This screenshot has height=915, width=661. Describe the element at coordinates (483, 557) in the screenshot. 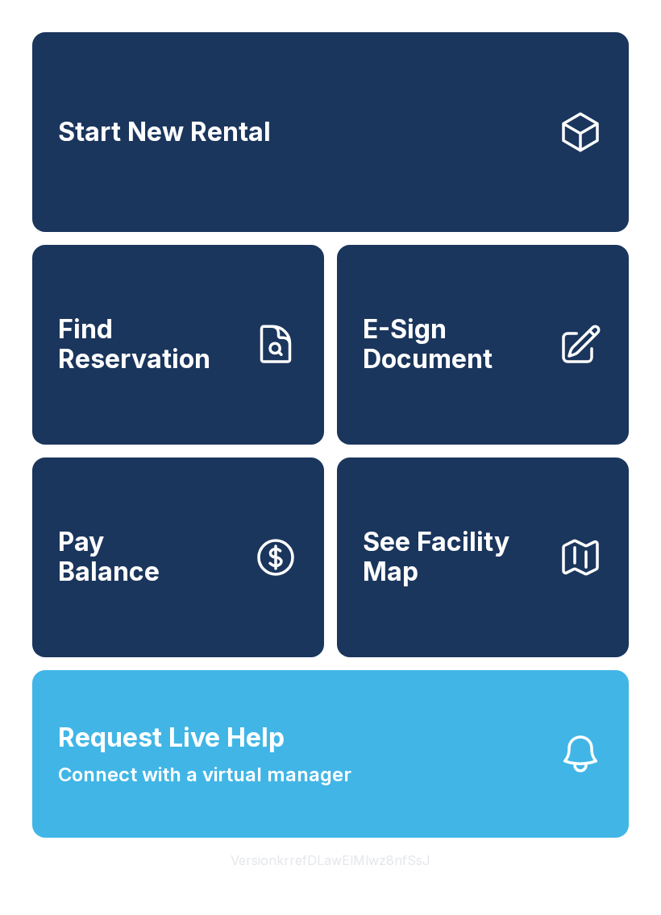

I see `button: See Facility Map` at that location.